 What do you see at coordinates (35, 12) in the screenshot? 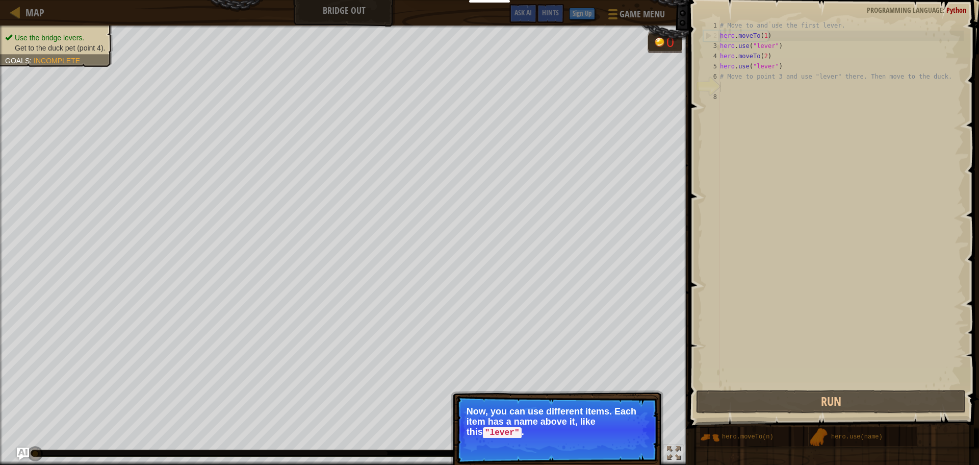
I see `span: Map` at bounding box center [35, 12].